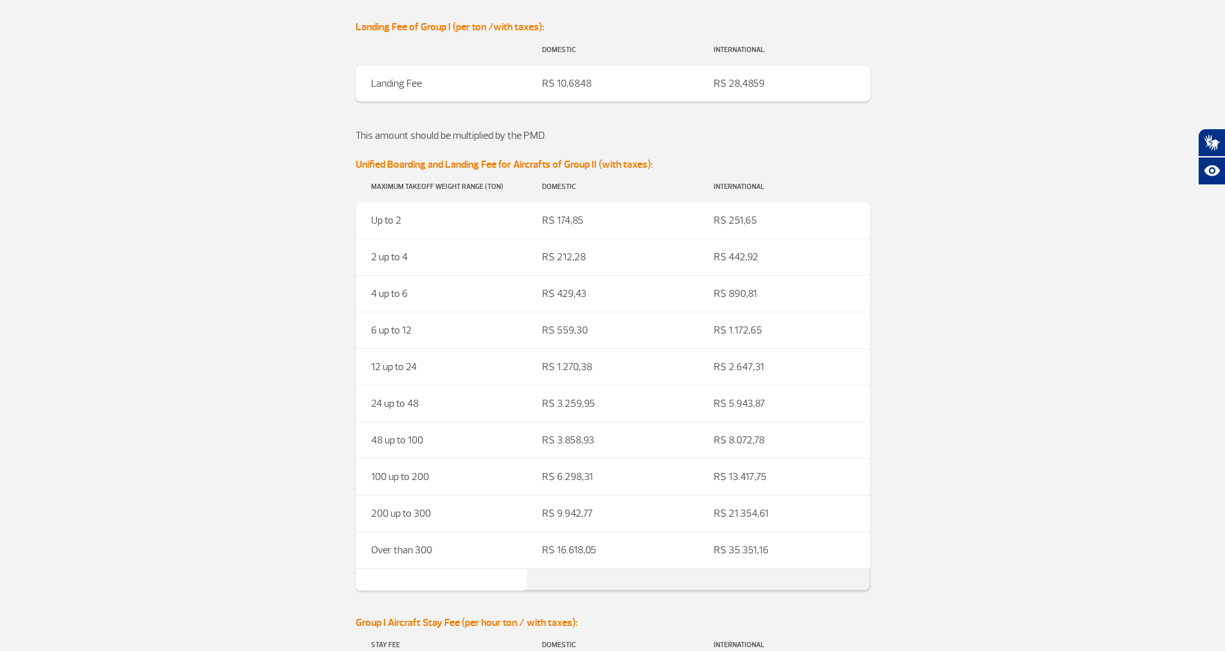 The image size is (1225, 651). What do you see at coordinates (441, 330) in the screenshot?
I see `td: 6 up to 12` at bounding box center [441, 330].